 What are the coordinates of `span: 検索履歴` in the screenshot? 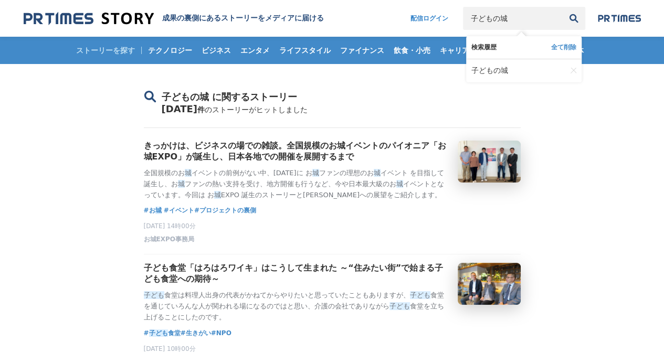 It's located at (484, 47).